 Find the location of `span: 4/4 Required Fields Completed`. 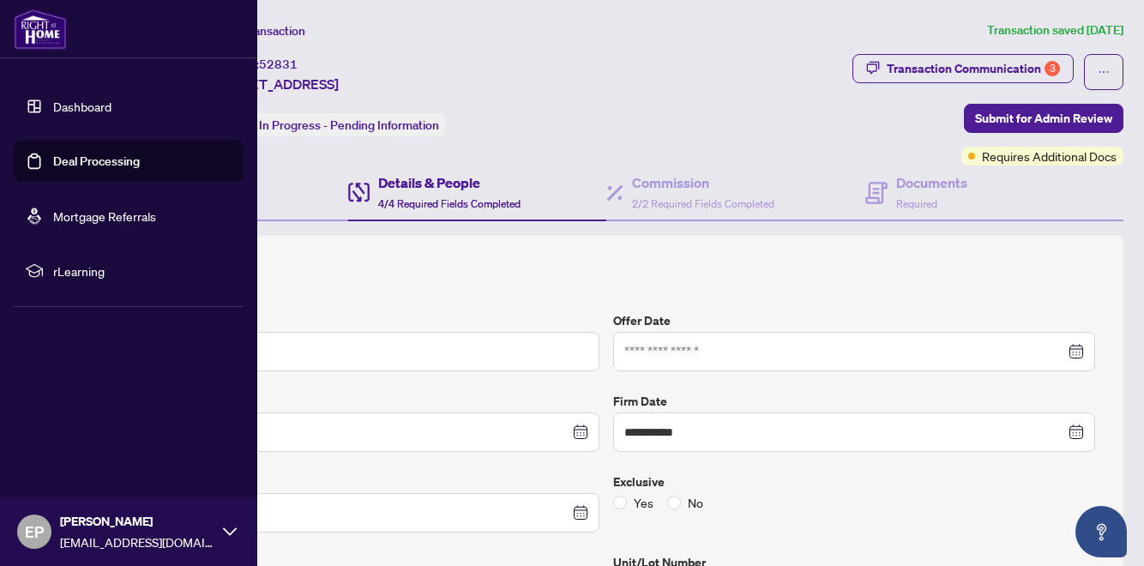

span: 4/4 Required Fields Completed is located at coordinates (449, 203).